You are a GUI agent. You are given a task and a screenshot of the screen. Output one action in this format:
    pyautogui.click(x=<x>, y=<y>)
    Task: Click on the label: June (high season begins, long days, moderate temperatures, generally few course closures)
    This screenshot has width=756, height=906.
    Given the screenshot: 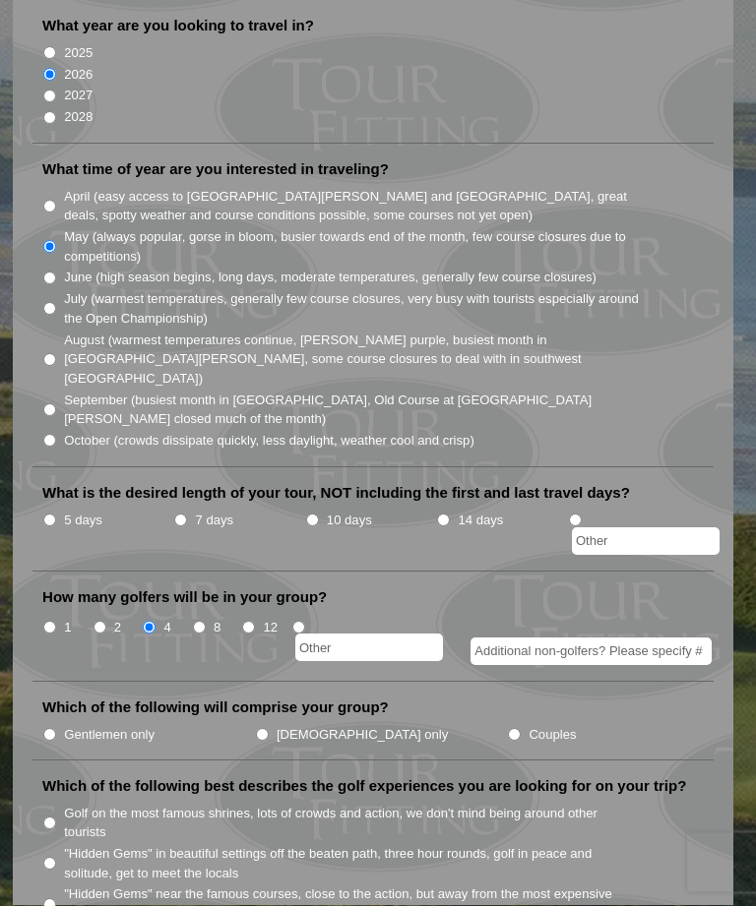 What is the action you would take?
    pyautogui.click(x=330, y=278)
    